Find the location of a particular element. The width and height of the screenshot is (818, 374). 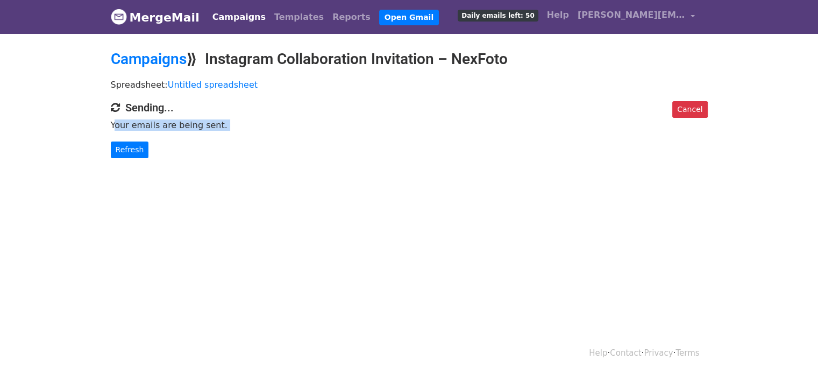

a: Untitled spreadsheet is located at coordinates (213, 84).